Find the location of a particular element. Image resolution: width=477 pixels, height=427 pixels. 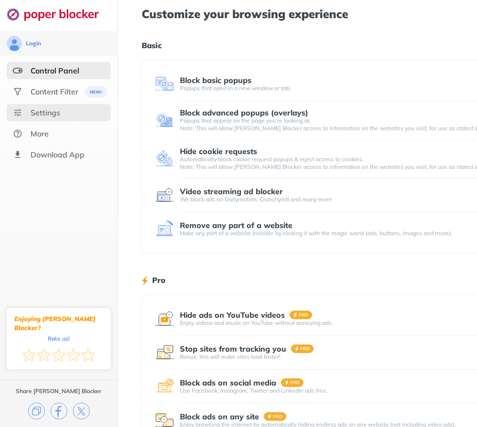

div: Video streaming ad blocker is located at coordinates (231, 191).